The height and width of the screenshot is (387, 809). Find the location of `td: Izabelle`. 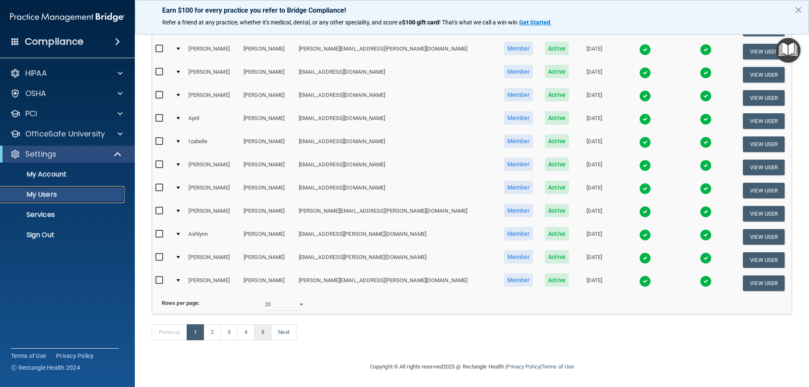

td: Izabelle is located at coordinates (212, 144).